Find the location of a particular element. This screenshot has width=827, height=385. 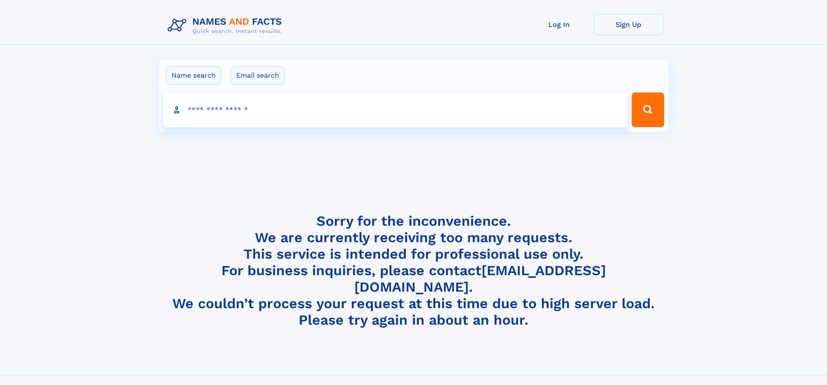

h4: Sorry for the inconvenience. We are currently receiving too many requests. This service is intend... is located at coordinates (414, 271).